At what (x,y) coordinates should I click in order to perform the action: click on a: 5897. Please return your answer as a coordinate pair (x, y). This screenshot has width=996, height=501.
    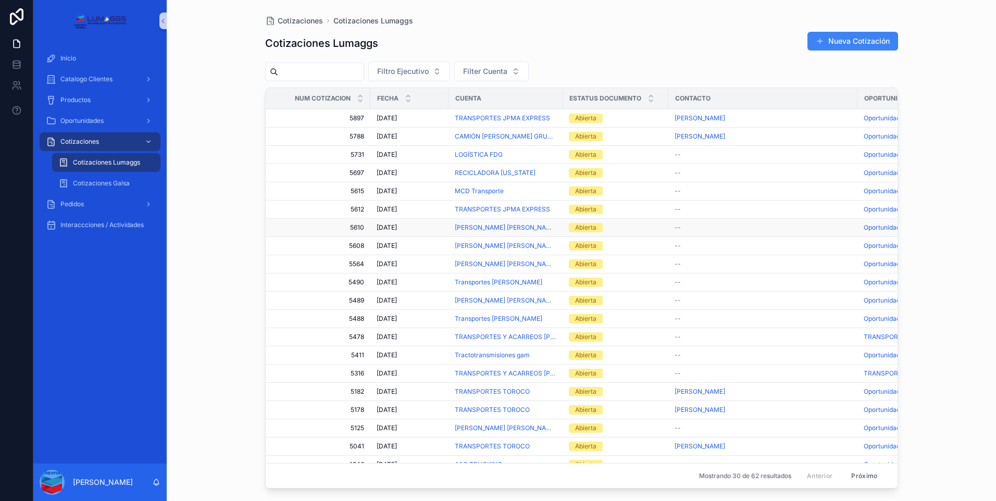
    Looking at the image, I should click on (321, 118).